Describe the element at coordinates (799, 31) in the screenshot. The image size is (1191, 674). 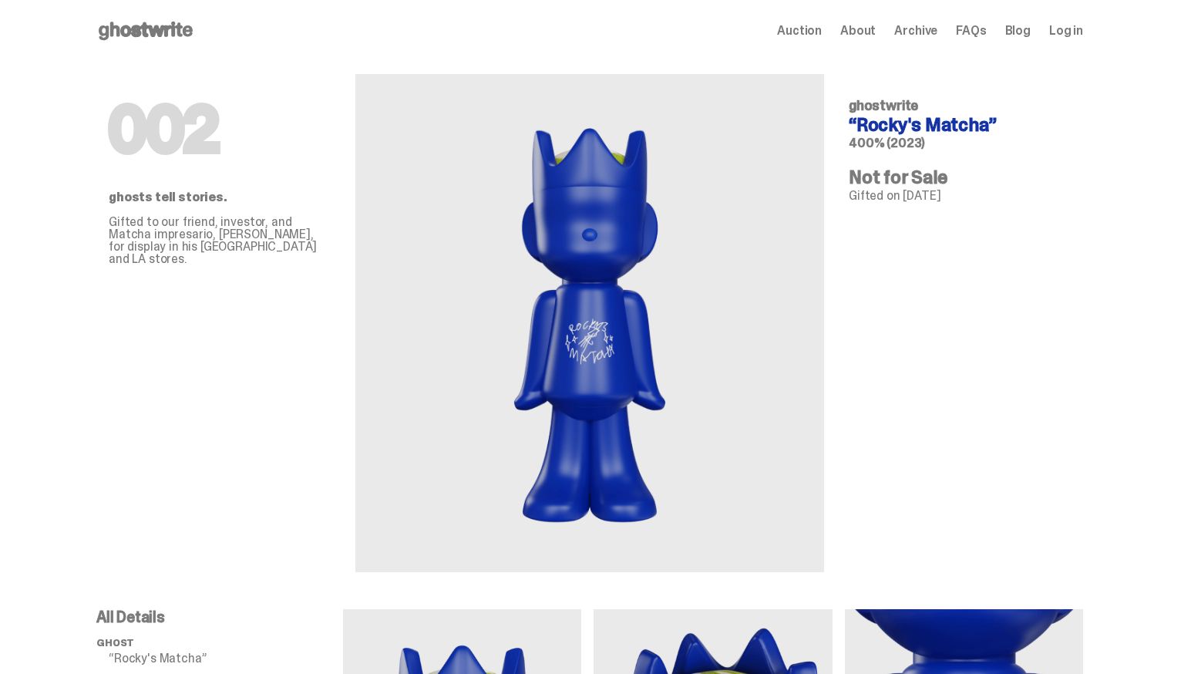
I see `a: Auction` at that location.